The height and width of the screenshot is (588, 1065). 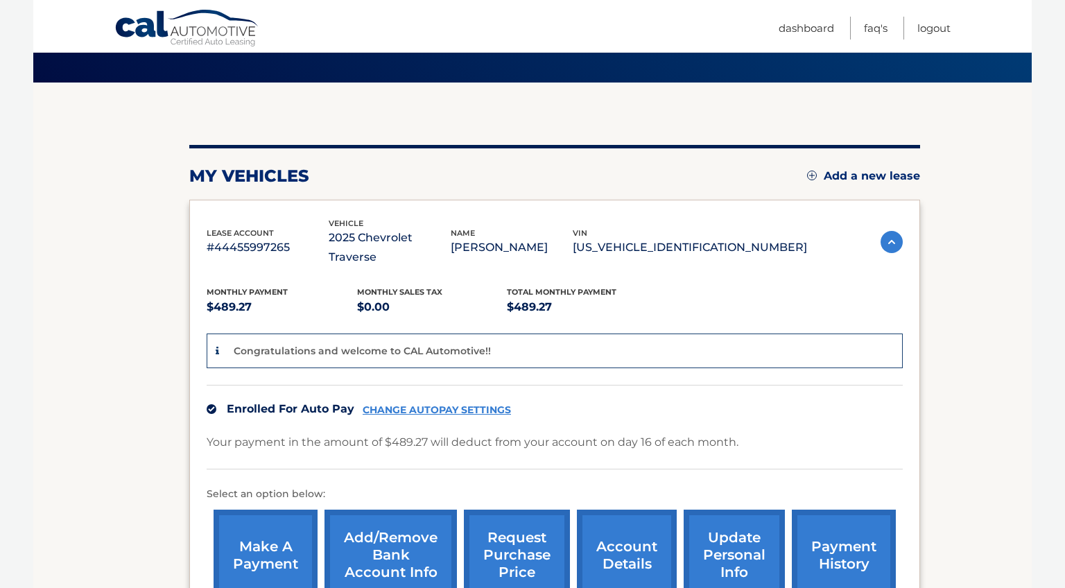 What do you see at coordinates (472, 442) in the screenshot?
I see `p: Your payment in the amount of $489.27 will deduct from your account on day 16 of each month.` at bounding box center [472, 442].